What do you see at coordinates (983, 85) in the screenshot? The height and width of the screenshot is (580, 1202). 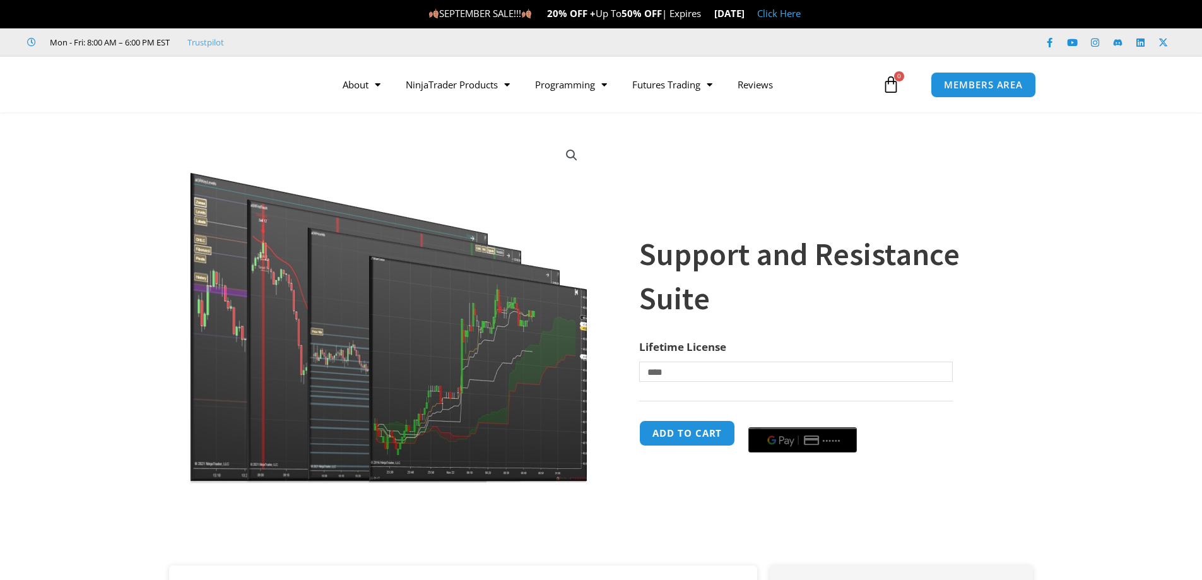 I see `a: MEMBERS AREA` at bounding box center [983, 85].